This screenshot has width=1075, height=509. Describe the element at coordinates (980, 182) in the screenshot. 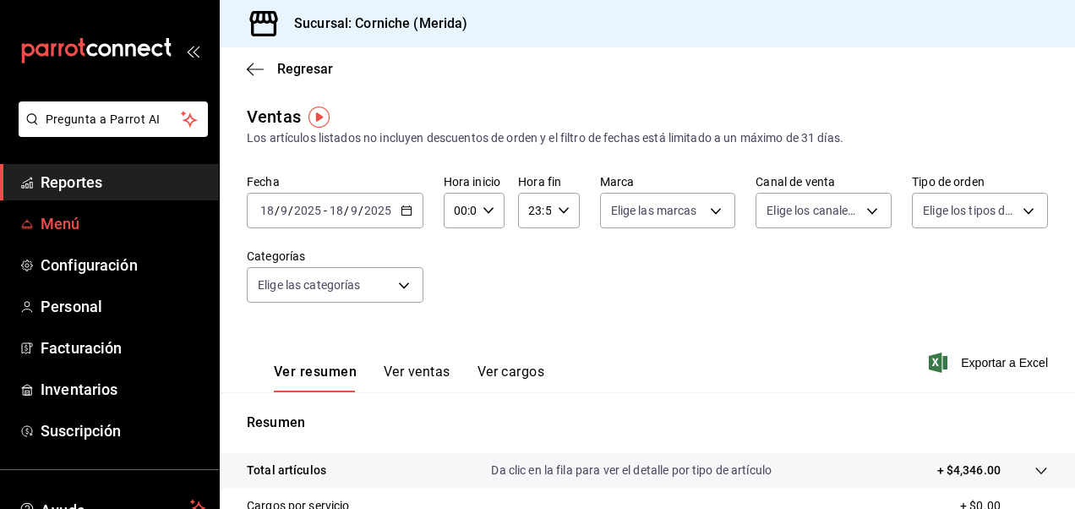

I see `label: Tipo de orden` at that location.